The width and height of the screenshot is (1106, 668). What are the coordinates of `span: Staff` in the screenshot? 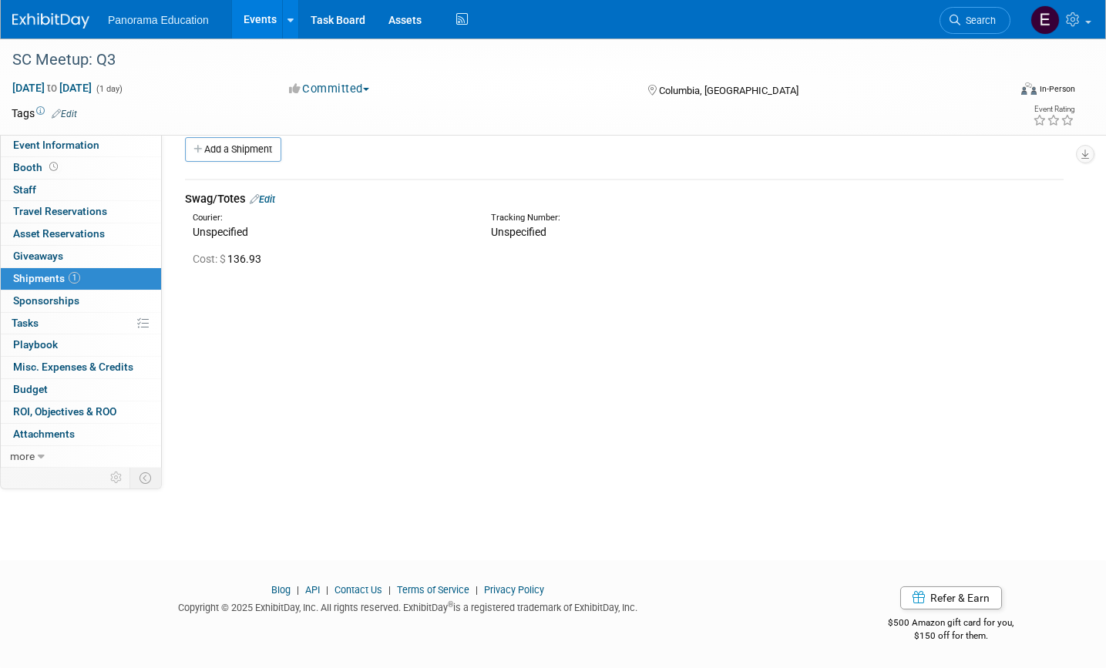 It's located at (25, 190).